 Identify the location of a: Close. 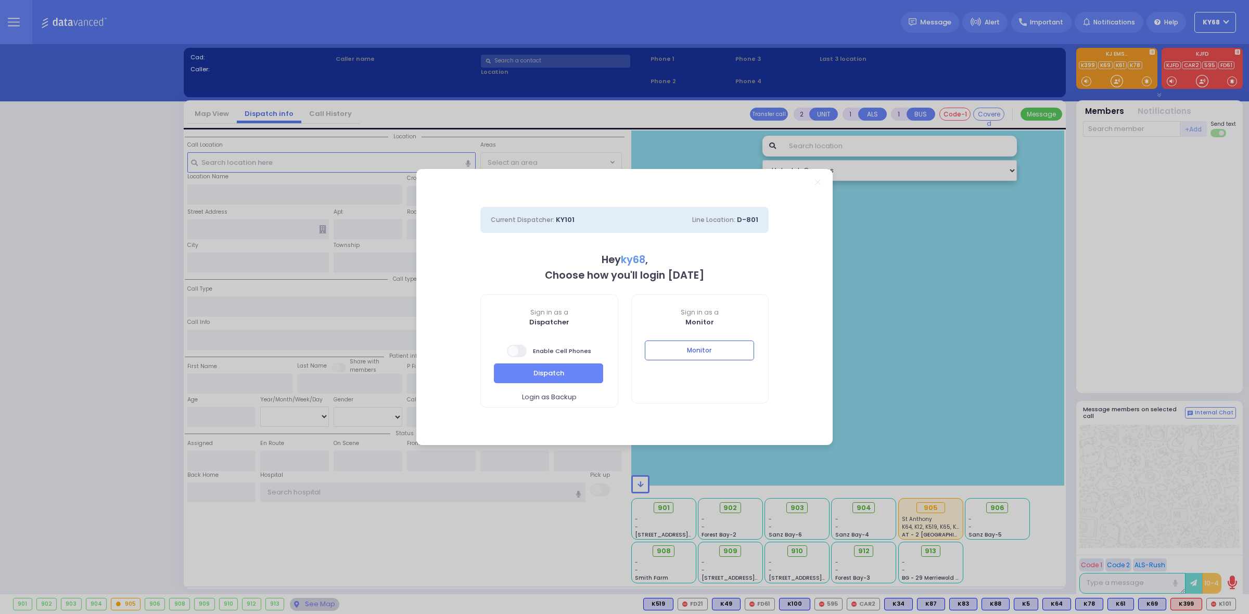
(817, 182).